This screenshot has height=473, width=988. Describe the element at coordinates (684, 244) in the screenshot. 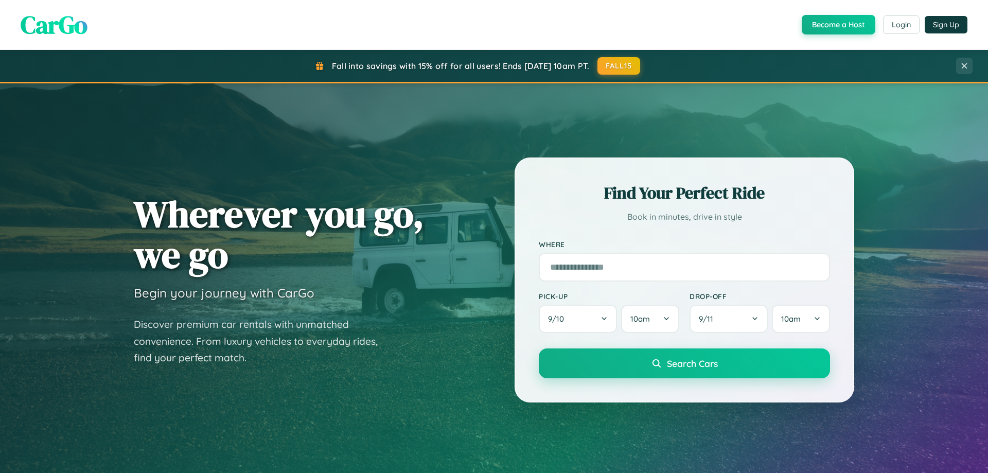

I see `label: Where` at that location.